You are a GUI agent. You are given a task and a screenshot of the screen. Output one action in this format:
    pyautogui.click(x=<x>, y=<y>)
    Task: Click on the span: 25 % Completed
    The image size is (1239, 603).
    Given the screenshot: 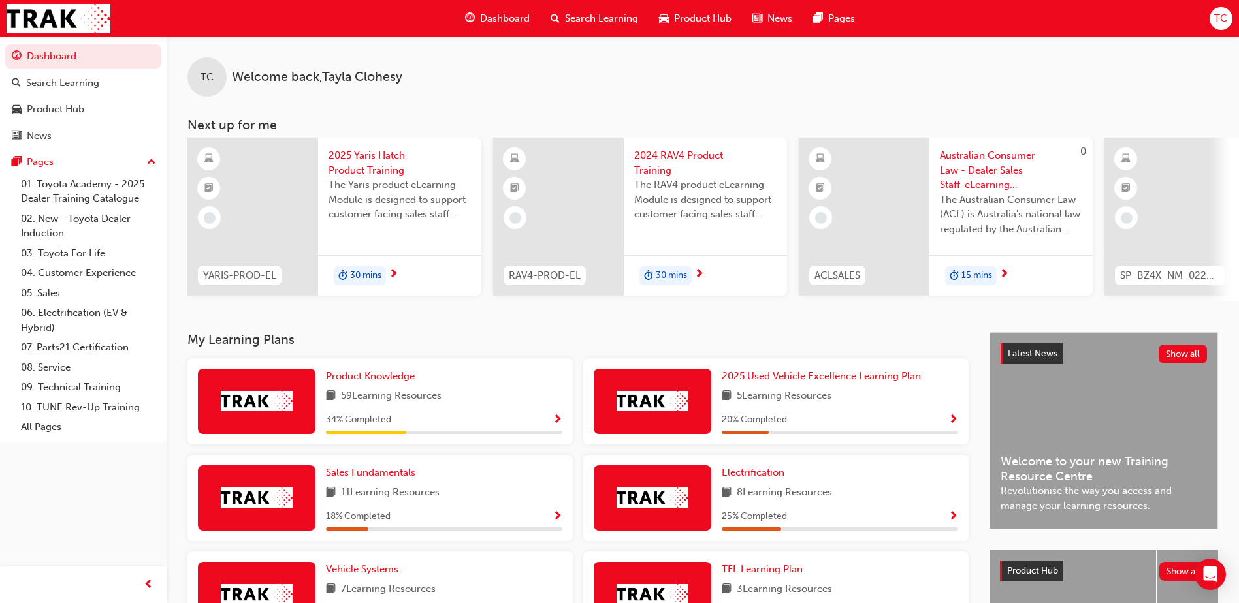 What is the action you would take?
    pyautogui.click(x=754, y=517)
    